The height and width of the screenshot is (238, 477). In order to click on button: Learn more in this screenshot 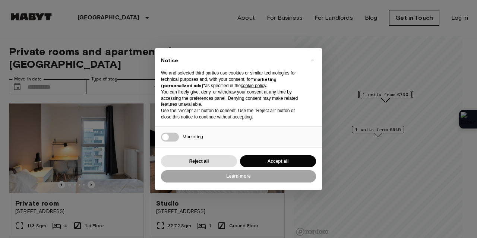, I will do `click(239, 176)`.